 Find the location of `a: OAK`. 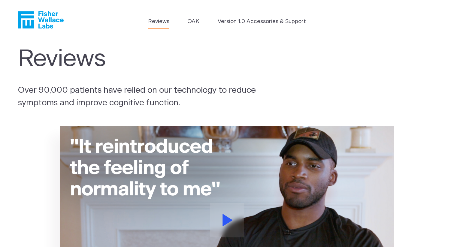

a: OAK is located at coordinates (193, 22).